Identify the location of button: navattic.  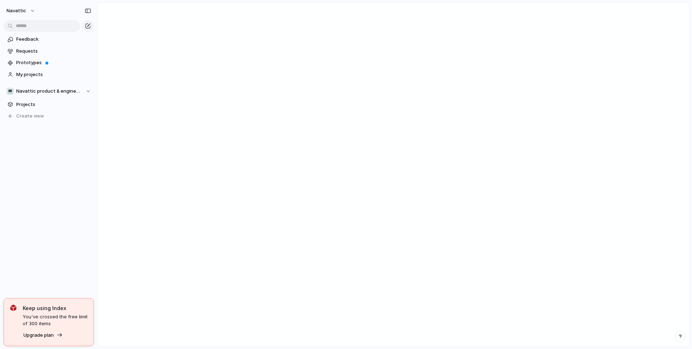
(21, 11).